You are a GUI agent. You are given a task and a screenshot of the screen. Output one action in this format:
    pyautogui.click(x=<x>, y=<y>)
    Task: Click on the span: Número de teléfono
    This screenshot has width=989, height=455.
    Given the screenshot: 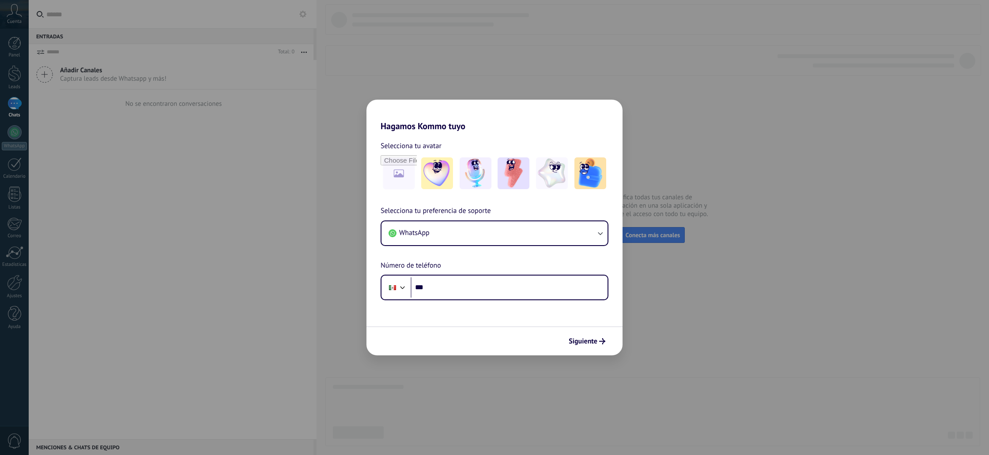 What is the action you would take?
    pyautogui.click(x=410, y=266)
    